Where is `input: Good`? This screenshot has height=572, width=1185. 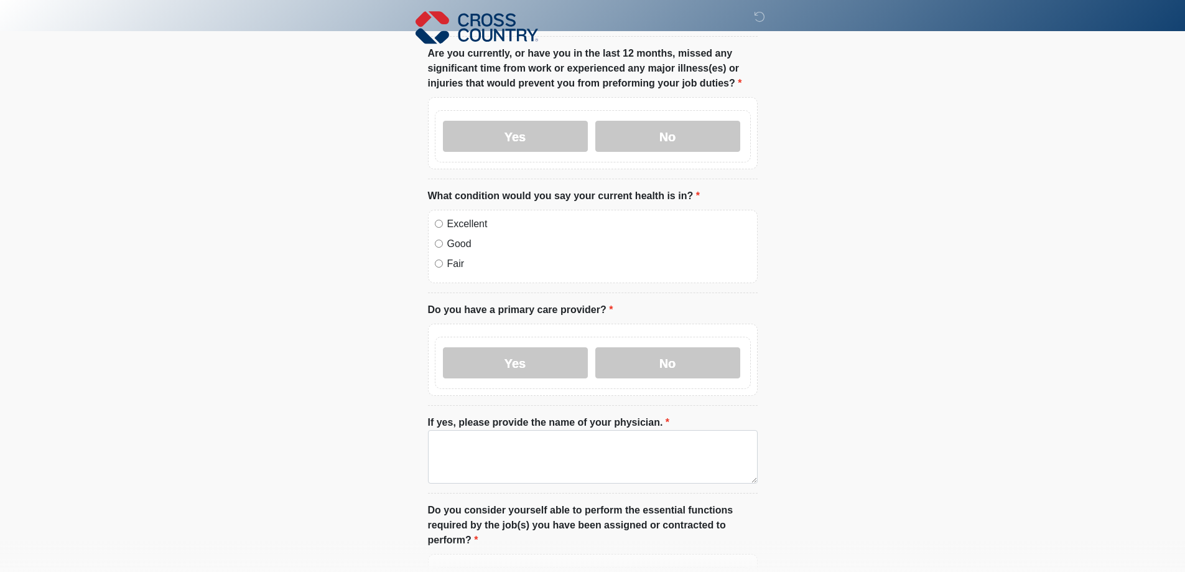 input: Good is located at coordinates (439, 243).